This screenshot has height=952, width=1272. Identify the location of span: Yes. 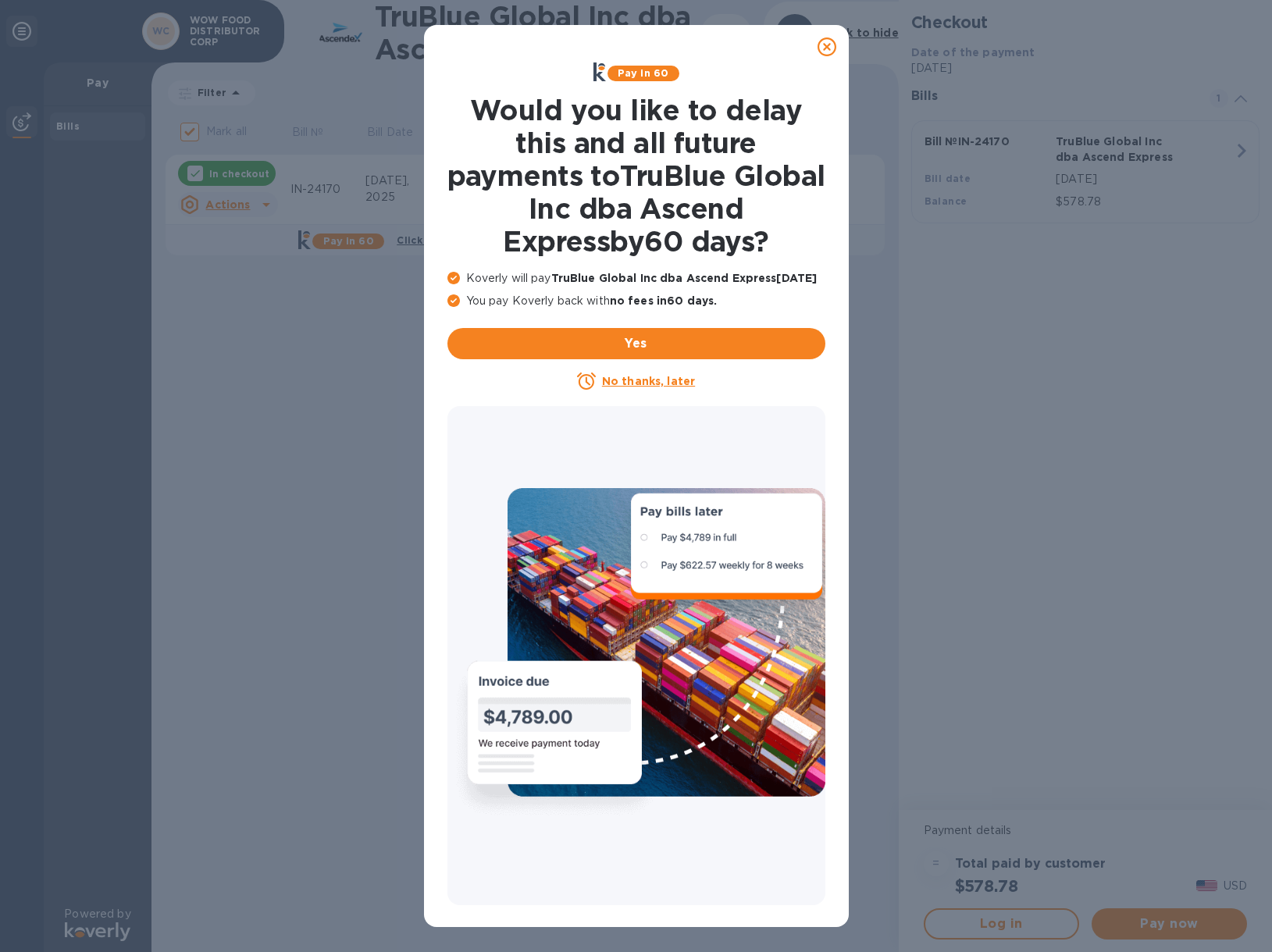
(637, 344).